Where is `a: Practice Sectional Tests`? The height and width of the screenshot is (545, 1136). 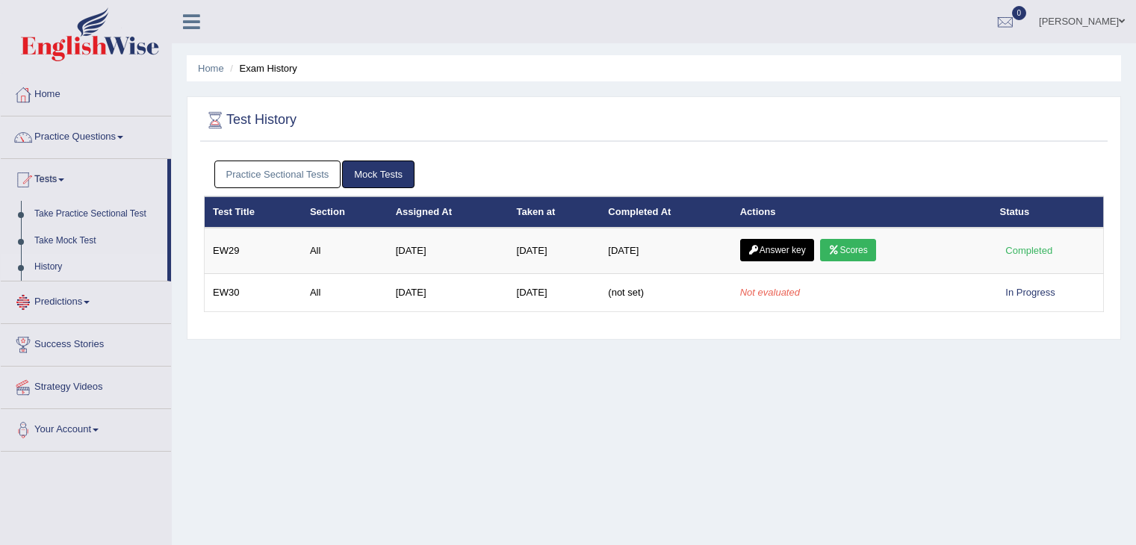 a: Practice Sectional Tests is located at coordinates (278, 174).